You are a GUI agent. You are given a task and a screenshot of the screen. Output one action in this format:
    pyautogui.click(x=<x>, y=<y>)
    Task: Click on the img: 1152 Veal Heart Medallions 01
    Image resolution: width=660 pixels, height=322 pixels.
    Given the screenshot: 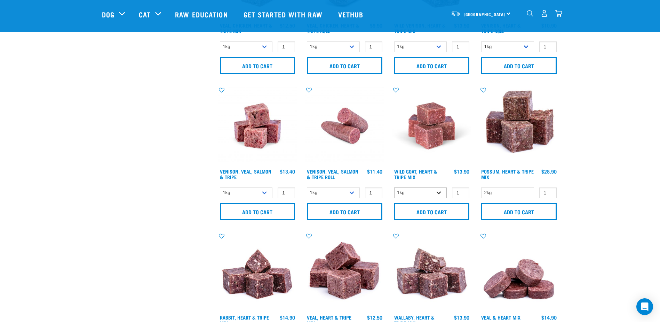 What is the action you would take?
    pyautogui.click(x=519, y=272)
    